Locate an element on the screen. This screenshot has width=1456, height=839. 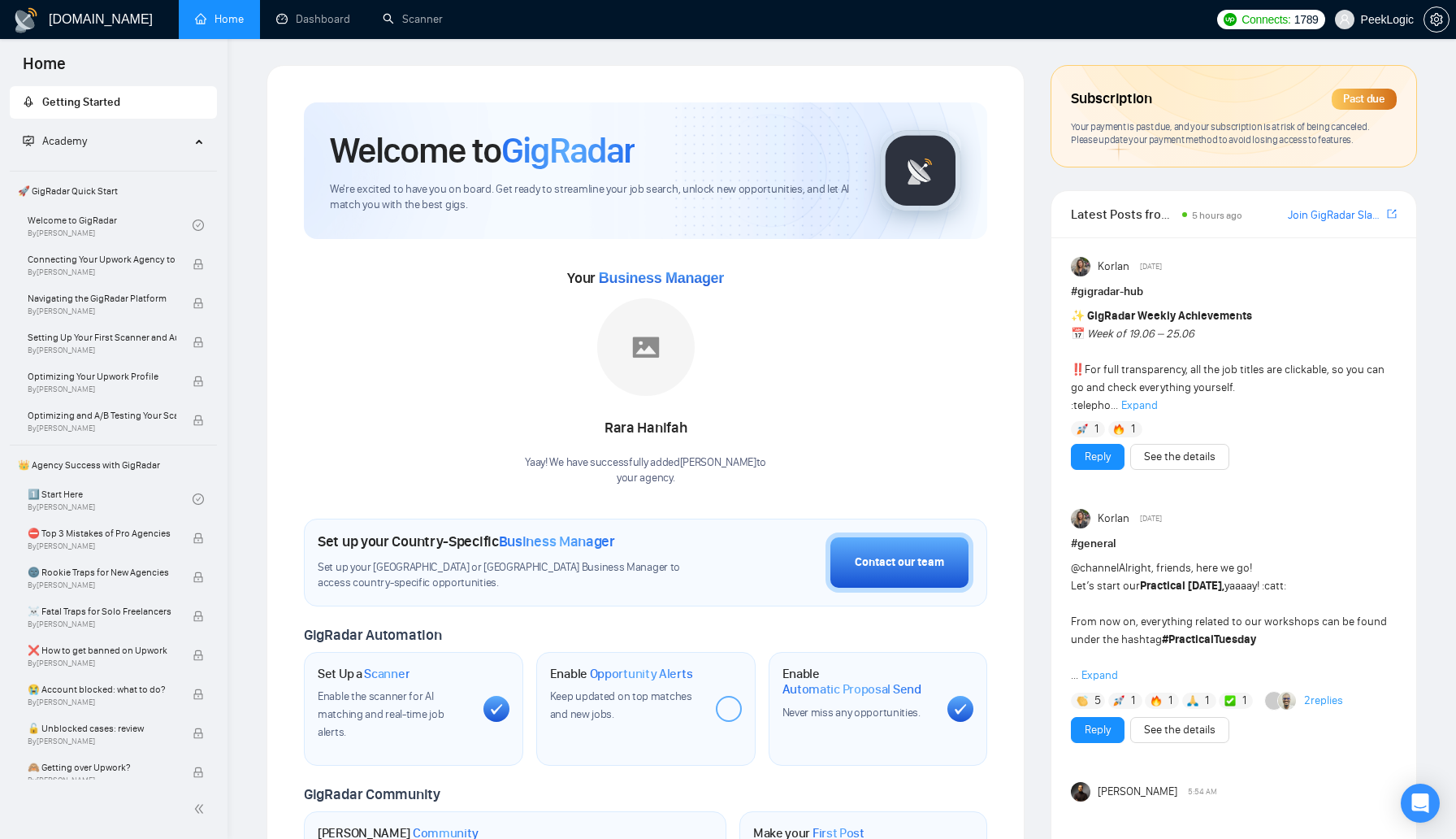
em: Week of 19.06 – 25.06 is located at coordinates (1141, 334).